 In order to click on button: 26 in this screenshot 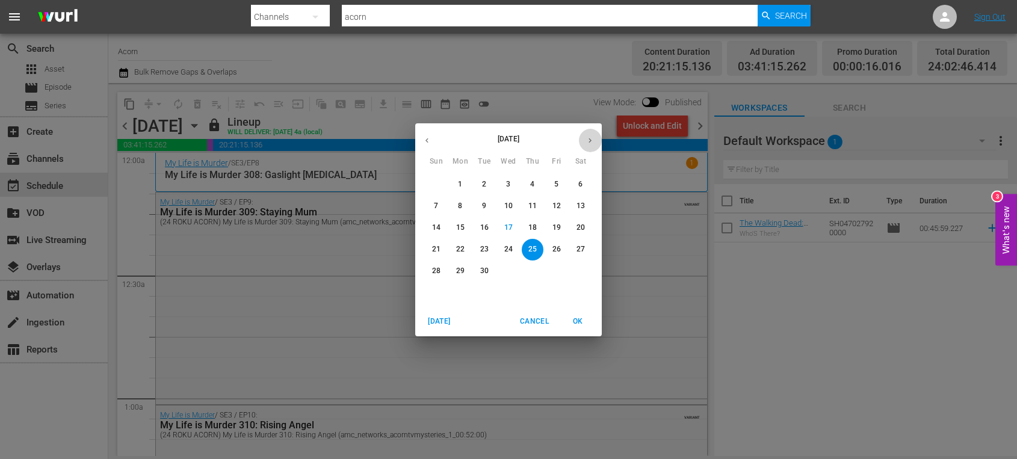, I will do `click(557, 250)`.